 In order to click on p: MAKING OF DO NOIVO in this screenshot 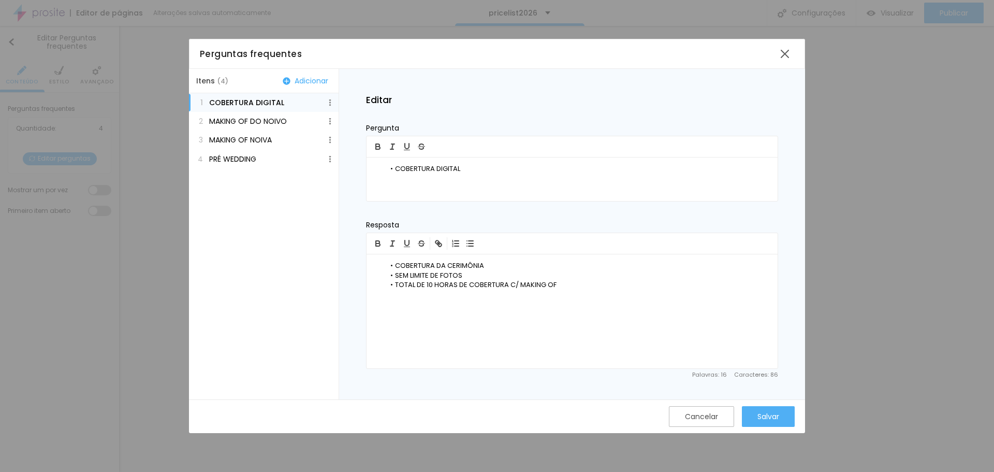, I will do `click(248, 121)`.